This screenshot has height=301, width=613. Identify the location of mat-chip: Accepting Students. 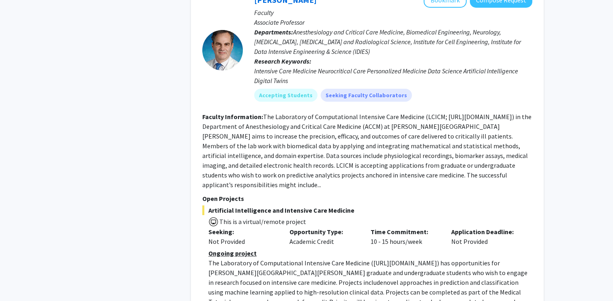
(286, 95).